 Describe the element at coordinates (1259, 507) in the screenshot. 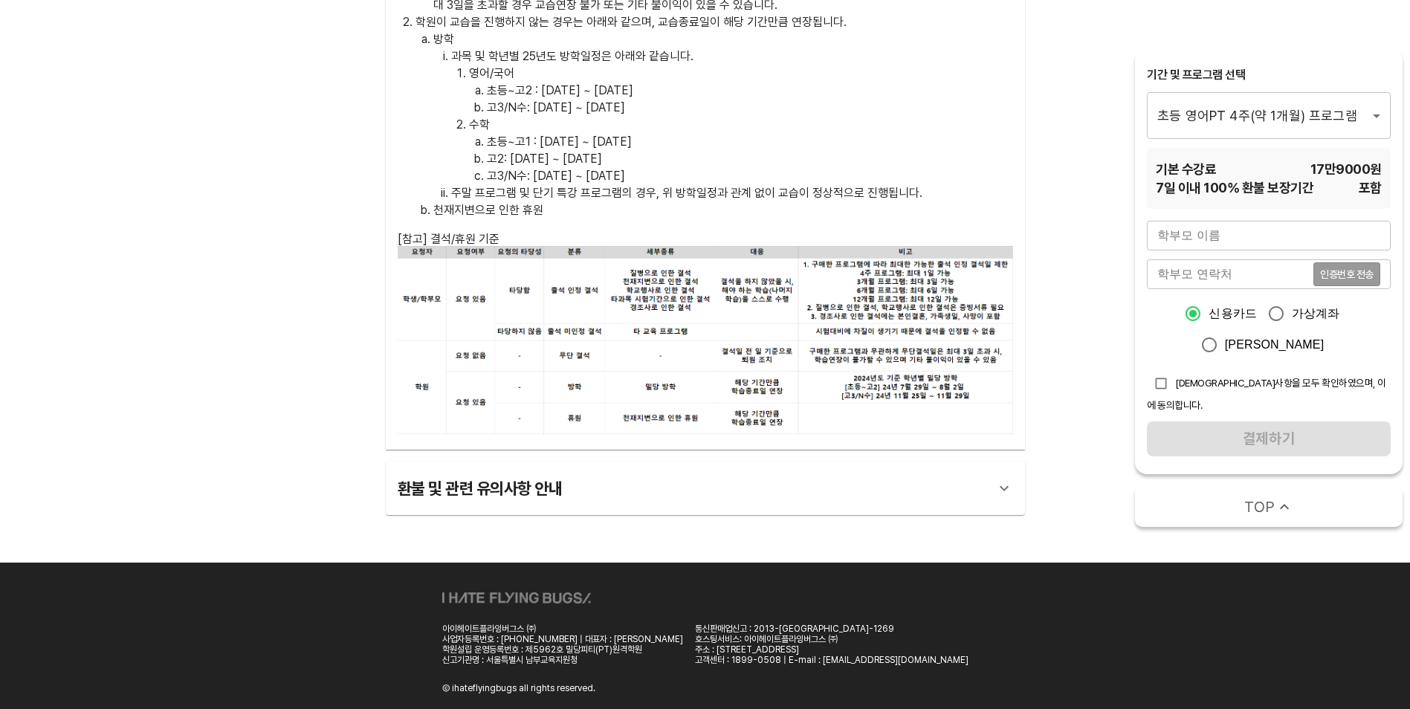

I see `span: TOP` at that location.